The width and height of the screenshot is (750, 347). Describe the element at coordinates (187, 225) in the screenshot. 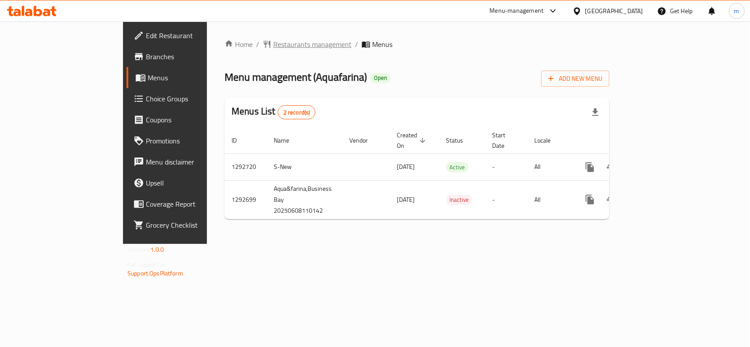

I see `a: Grocery Checklist` at that location.